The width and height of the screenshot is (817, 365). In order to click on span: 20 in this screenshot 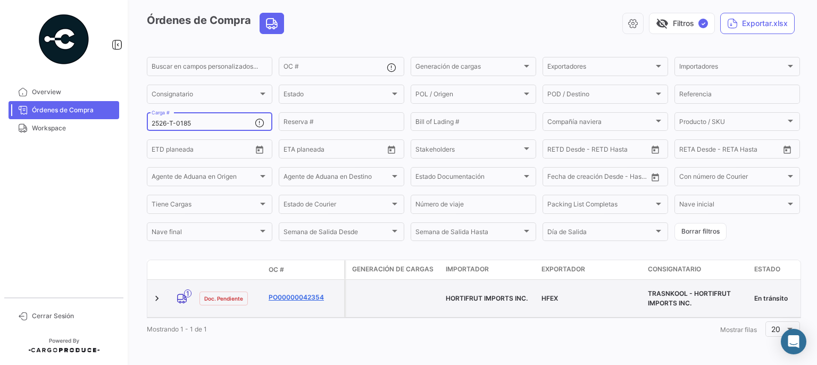, I will do `click(776, 329)`.